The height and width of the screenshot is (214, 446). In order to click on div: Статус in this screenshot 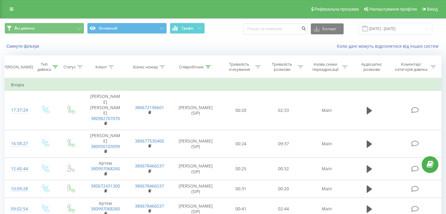, I will do `click(70, 67)`.